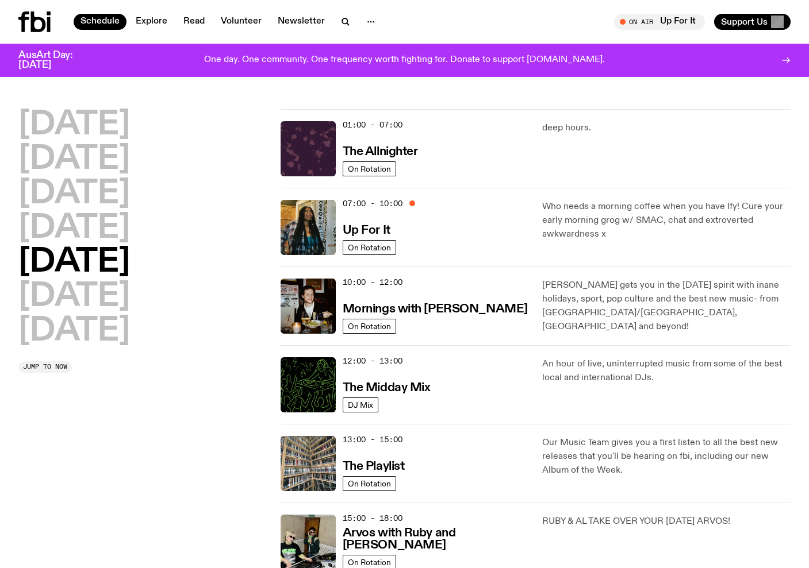  I want to click on a: Explore, so click(151, 22).